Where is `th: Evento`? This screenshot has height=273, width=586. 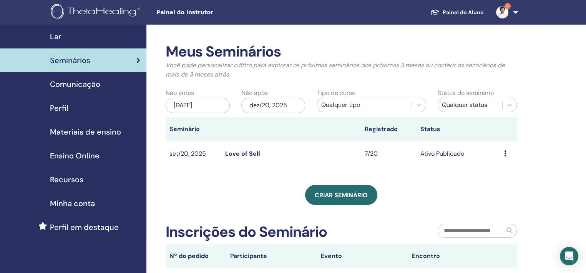 th: Evento is located at coordinates (362, 256).